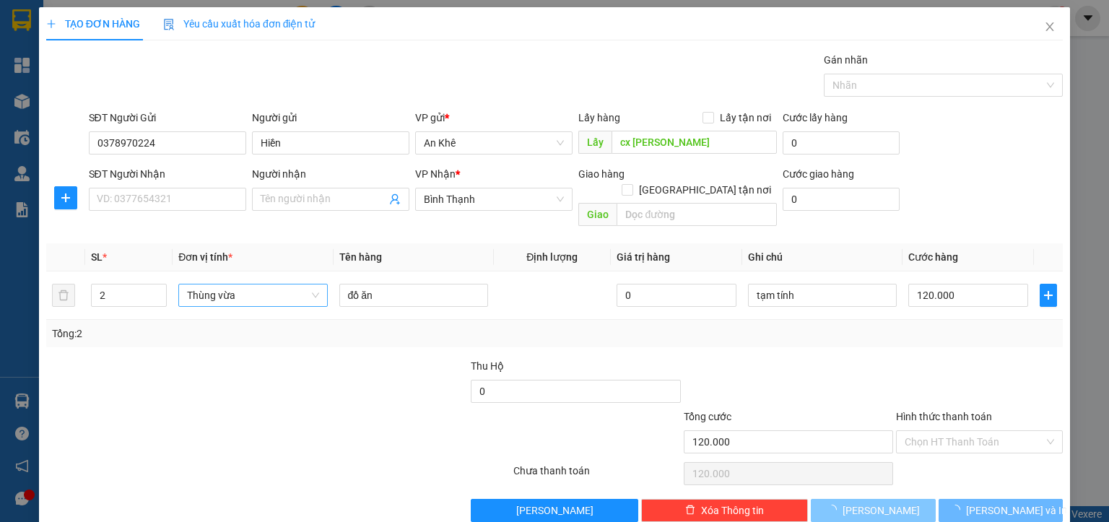 Image resolution: width=1109 pixels, height=522 pixels. I want to click on span: Giao hàng, so click(602, 174).